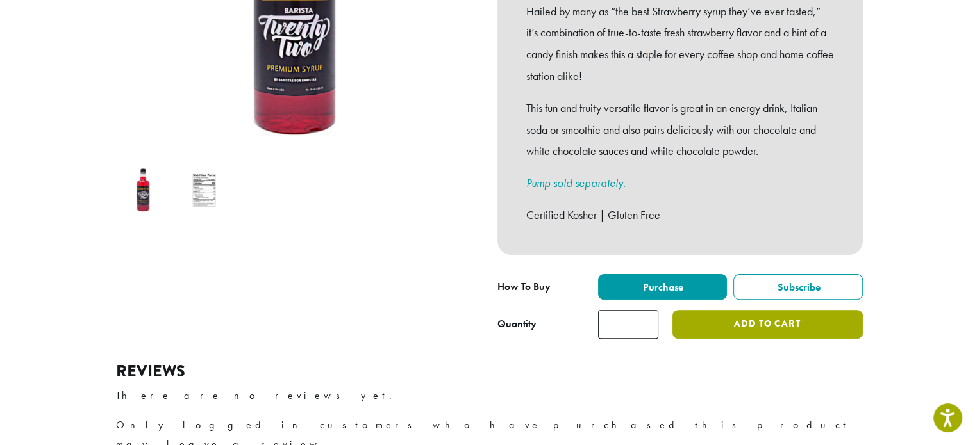 The width and height of the screenshot is (975, 445). What do you see at coordinates (680, 129) in the screenshot?
I see `p: This fun and fruity versatile flavor is great in an energy drink, Italian soda or smoothie and al...` at bounding box center [680, 129].